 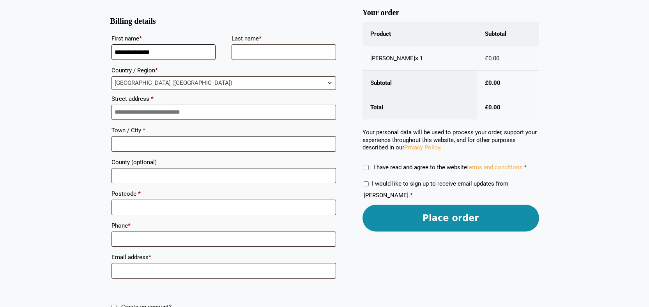 What do you see at coordinates (495, 168) in the screenshot?
I see `a: terms and conditions` at bounding box center [495, 168].